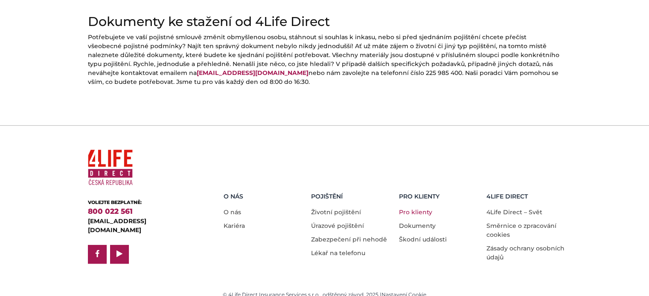  What do you see at coordinates (514, 212) in the screenshot?
I see `a: 4Life Direct – Svět` at bounding box center [514, 212].